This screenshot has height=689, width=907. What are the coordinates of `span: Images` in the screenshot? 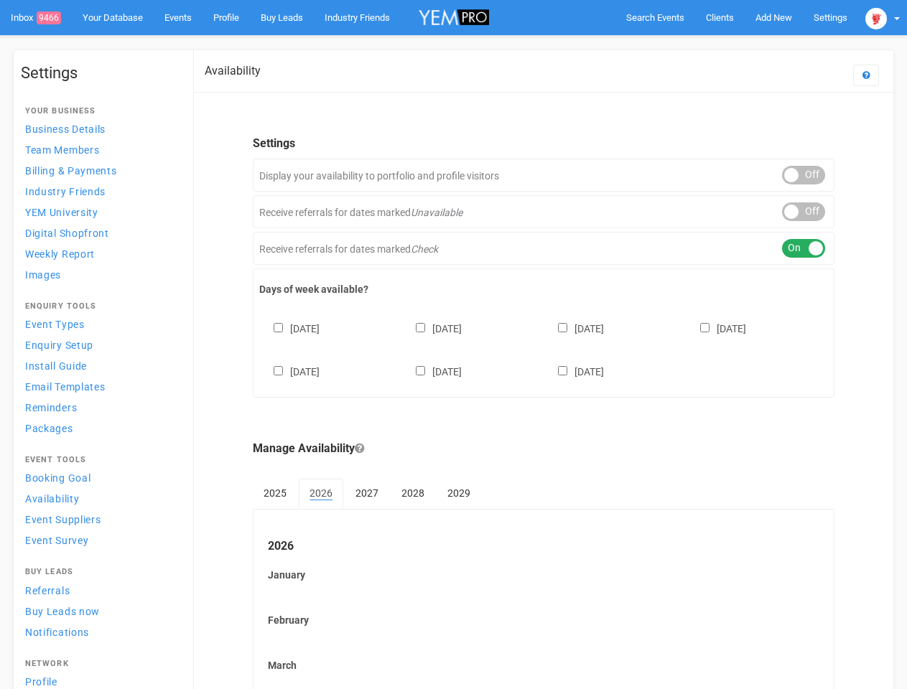 It's located at (43, 275).